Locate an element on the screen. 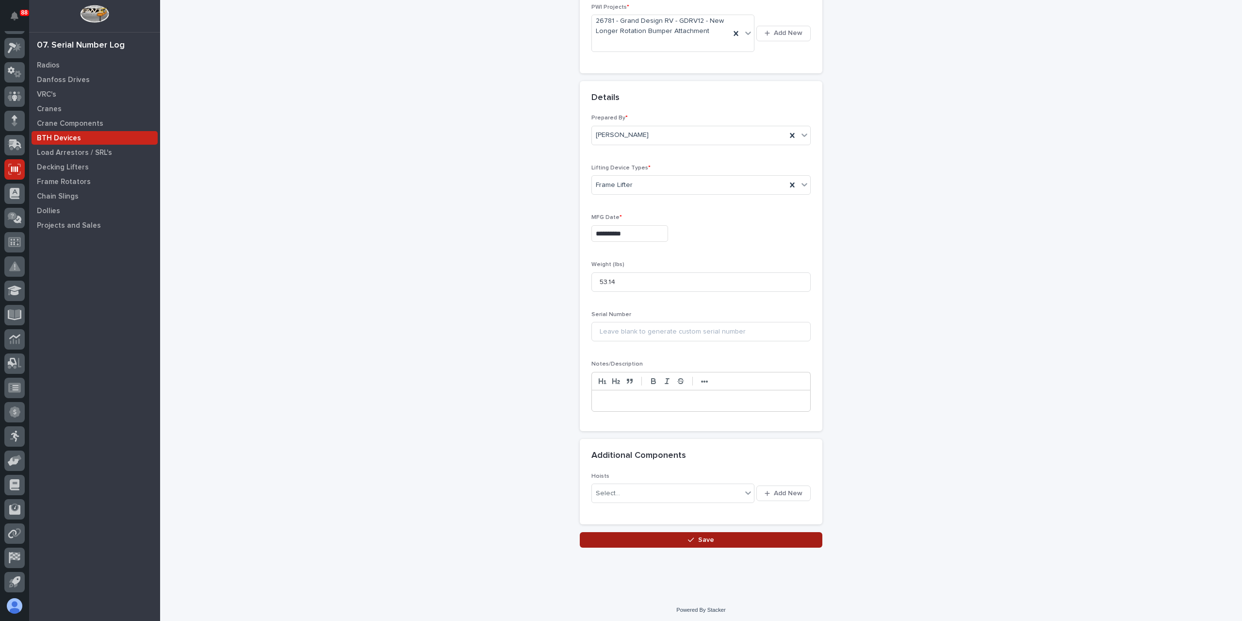 The image size is (1242, 621). span: PWI Projects is located at coordinates (610, 7).